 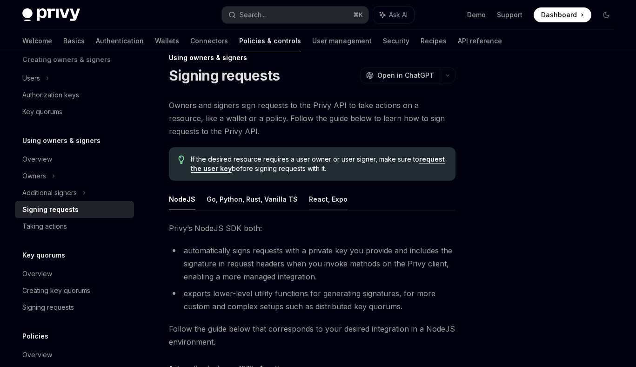 I want to click on button: Search...⌘K, so click(x=295, y=15).